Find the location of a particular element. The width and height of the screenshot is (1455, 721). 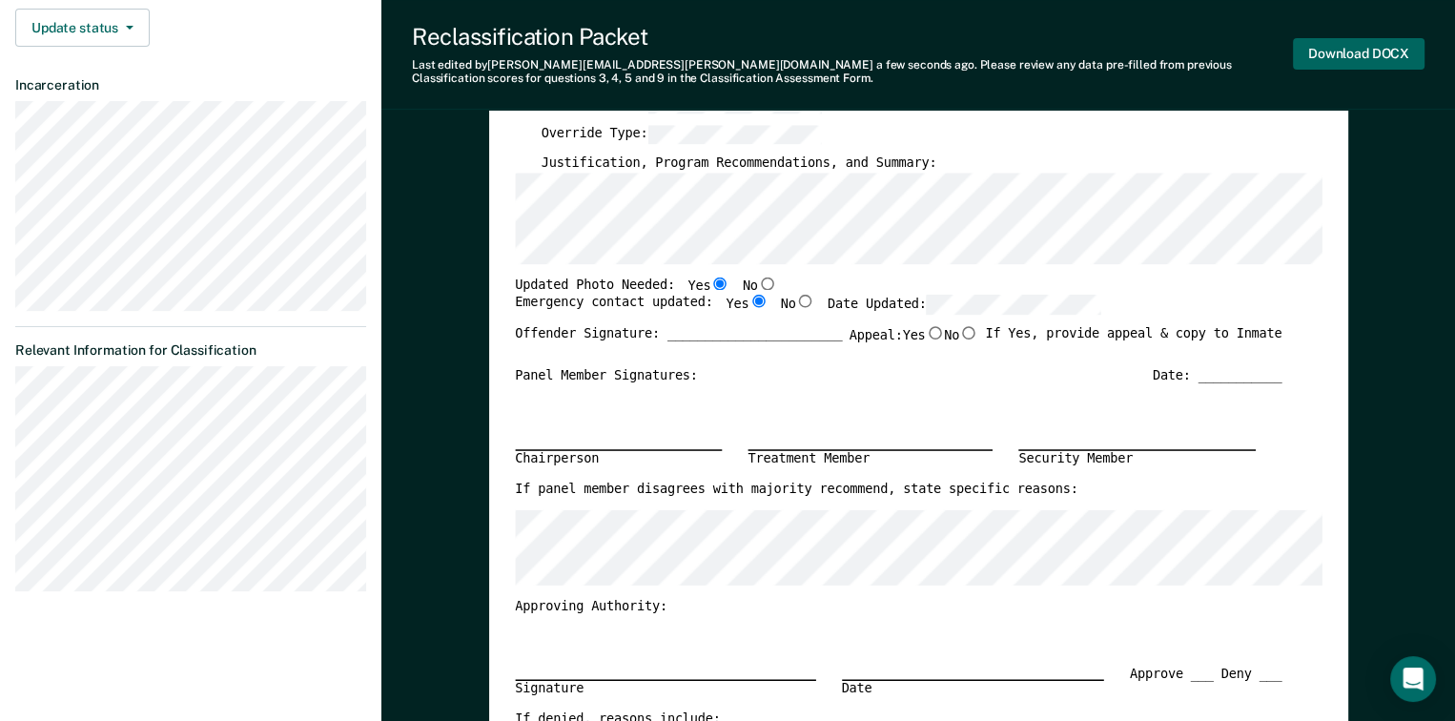

div: Updated Photo Needed: is located at coordinates (646, 285).